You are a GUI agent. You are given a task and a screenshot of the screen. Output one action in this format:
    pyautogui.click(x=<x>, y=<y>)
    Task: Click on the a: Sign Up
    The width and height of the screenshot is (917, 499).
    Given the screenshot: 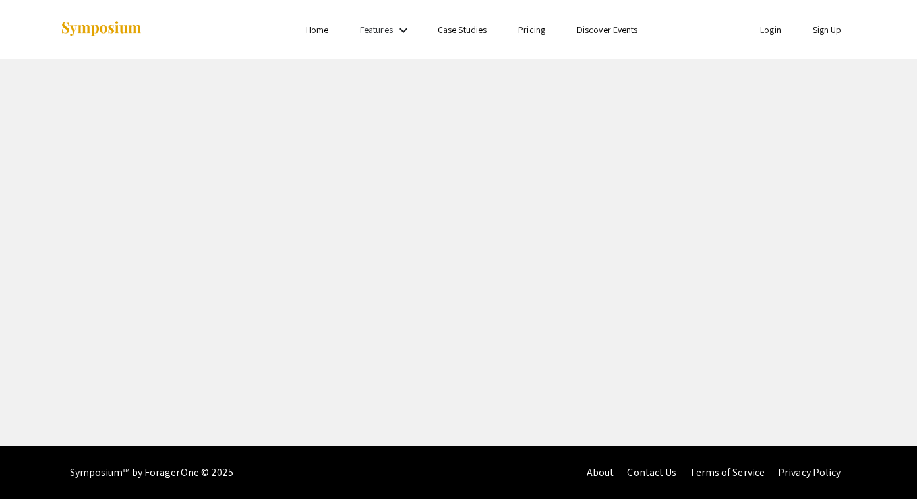 What is the action you would take?
    pyautogui.click(x=828, y=30)
    